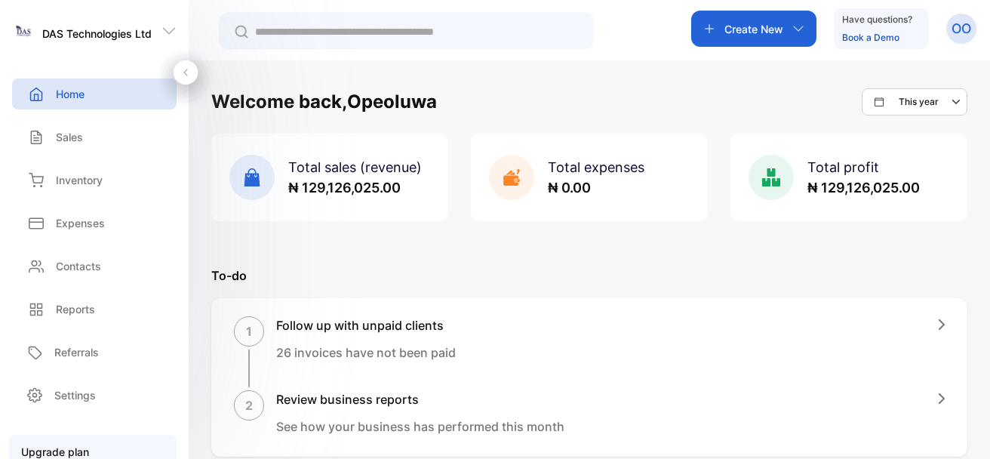  I want to click on p: Home, so click(70, 94).